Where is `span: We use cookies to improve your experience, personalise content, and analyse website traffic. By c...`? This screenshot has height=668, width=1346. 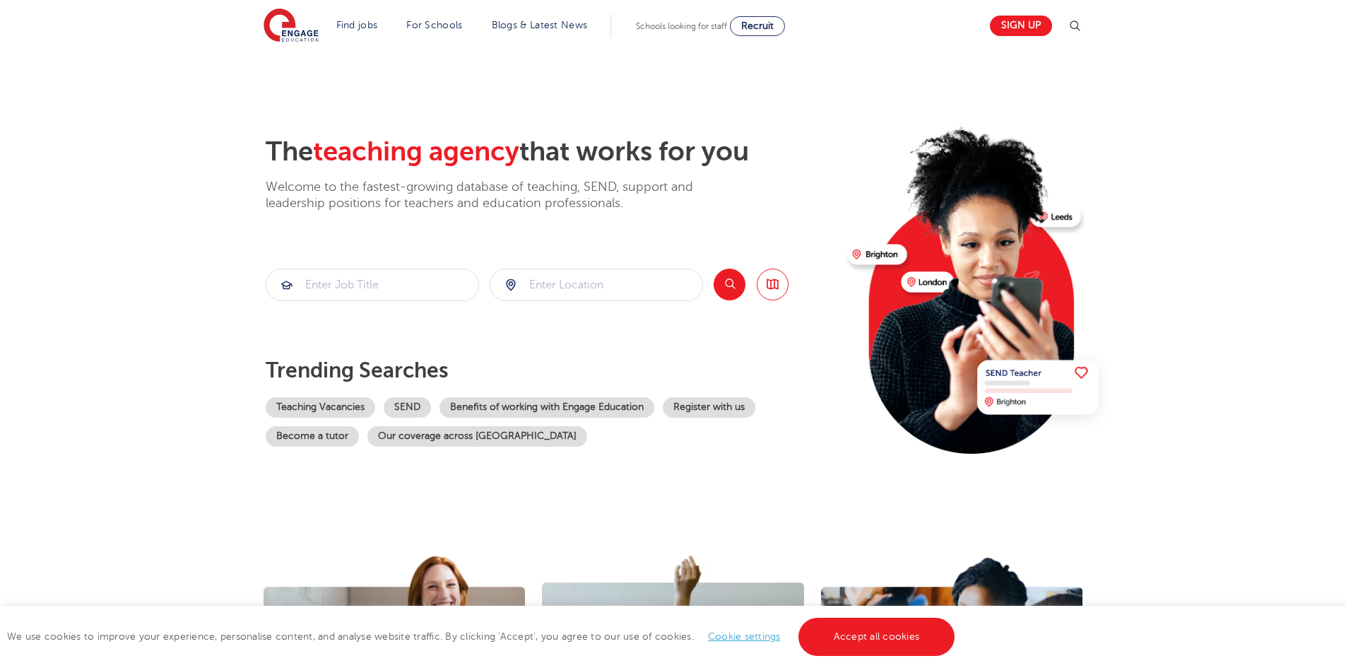 span: We use cookies to improve your experience, personalise content, and analyse website traffic. By c... is located at coordinates (483, 636).